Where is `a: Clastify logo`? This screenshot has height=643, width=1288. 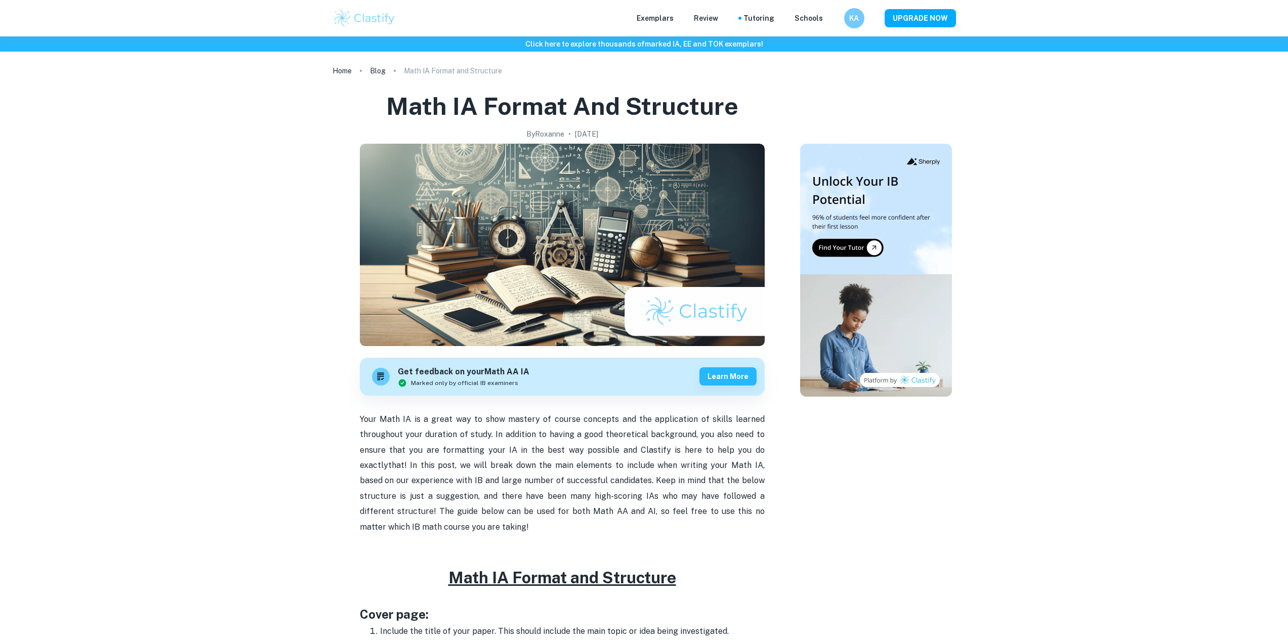
a: Clastify logo is located at coordinates (364, 18).